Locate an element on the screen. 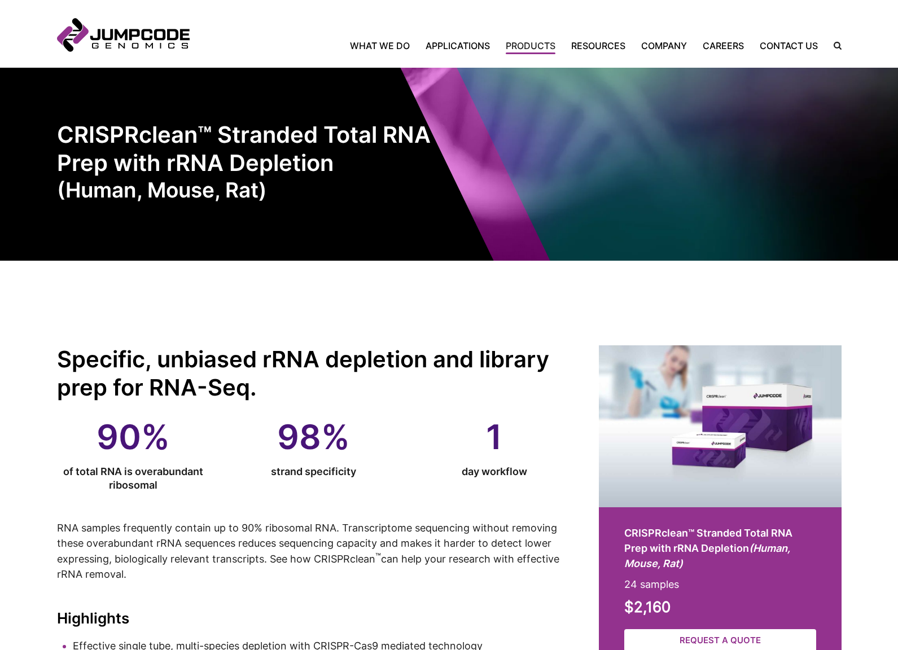 This screenshot has height=650, width=898. a: Contact Us is located at coordinates (788, 46).